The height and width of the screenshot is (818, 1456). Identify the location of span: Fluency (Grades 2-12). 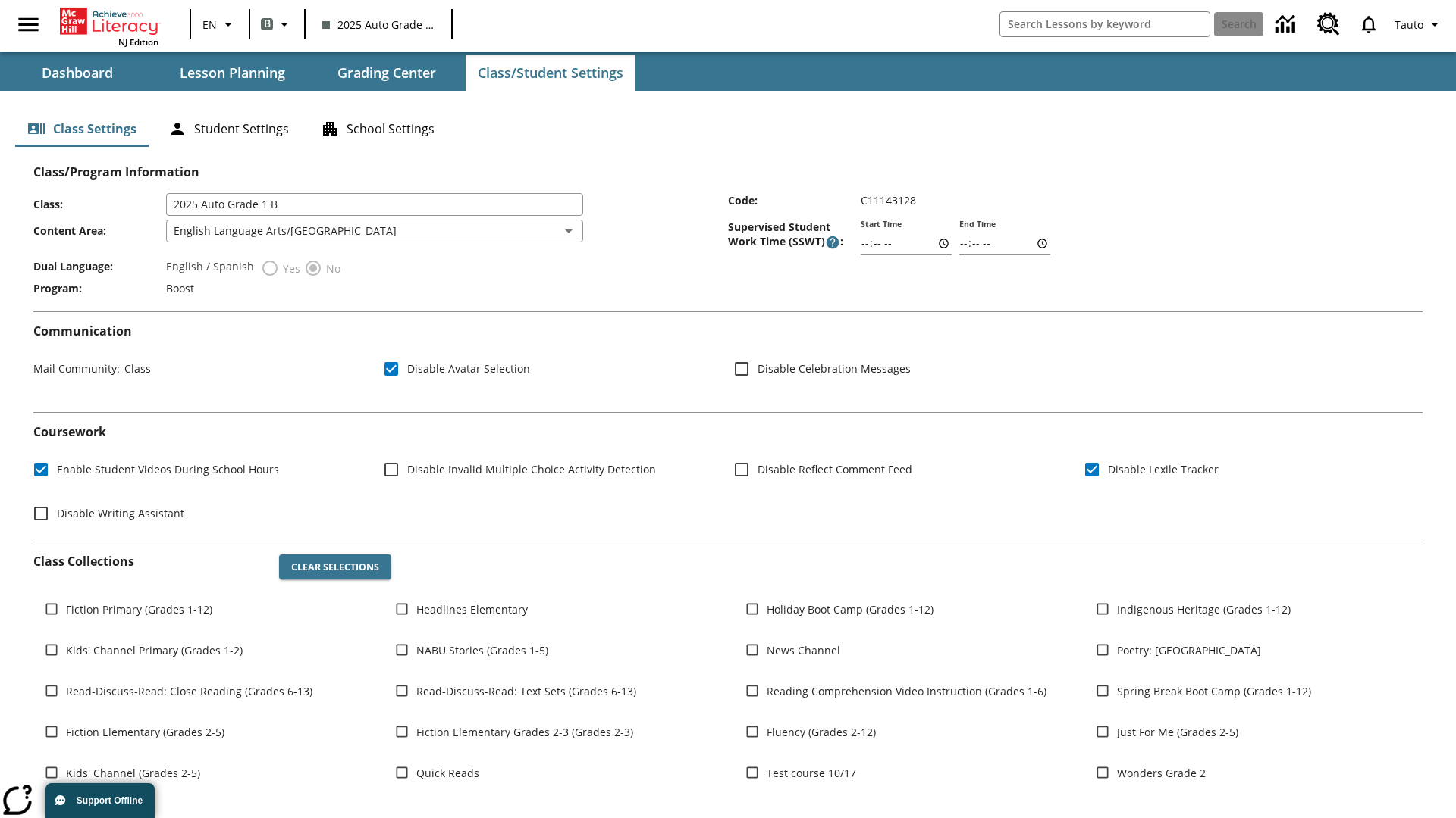
(821, 732).